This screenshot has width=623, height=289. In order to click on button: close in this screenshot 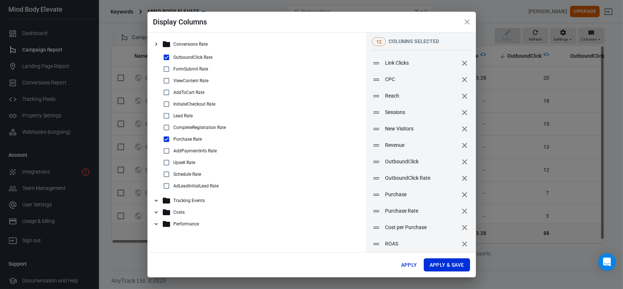, I will do `click(467, 22)`.